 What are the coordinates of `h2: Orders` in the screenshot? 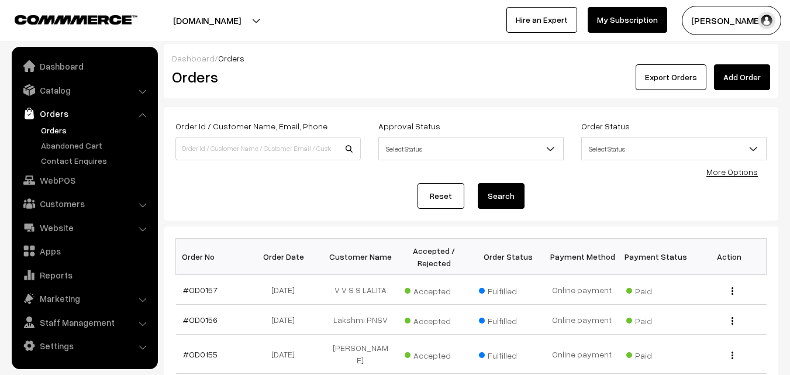 It's located at (266, 77).